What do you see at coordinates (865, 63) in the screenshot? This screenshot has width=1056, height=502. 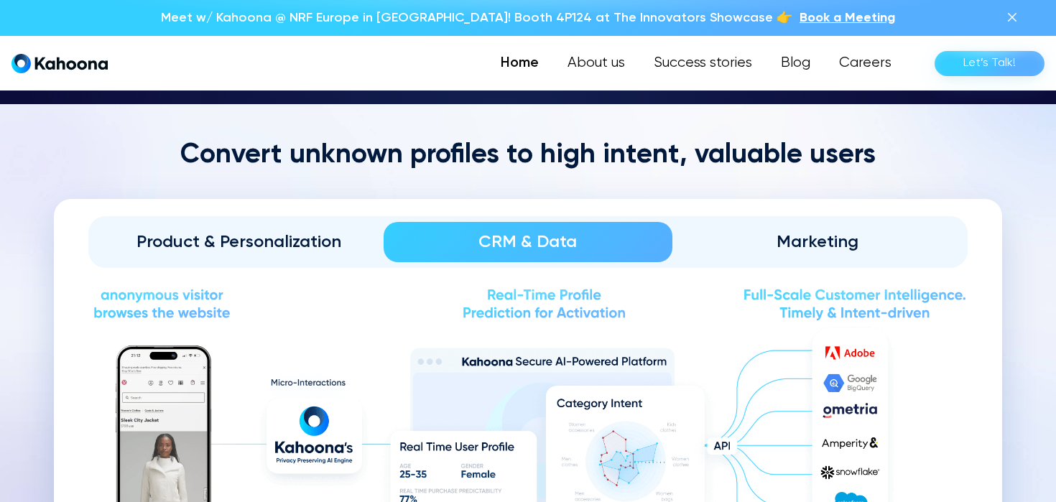 I see `a: Careers` at bounding box center [865, 63].